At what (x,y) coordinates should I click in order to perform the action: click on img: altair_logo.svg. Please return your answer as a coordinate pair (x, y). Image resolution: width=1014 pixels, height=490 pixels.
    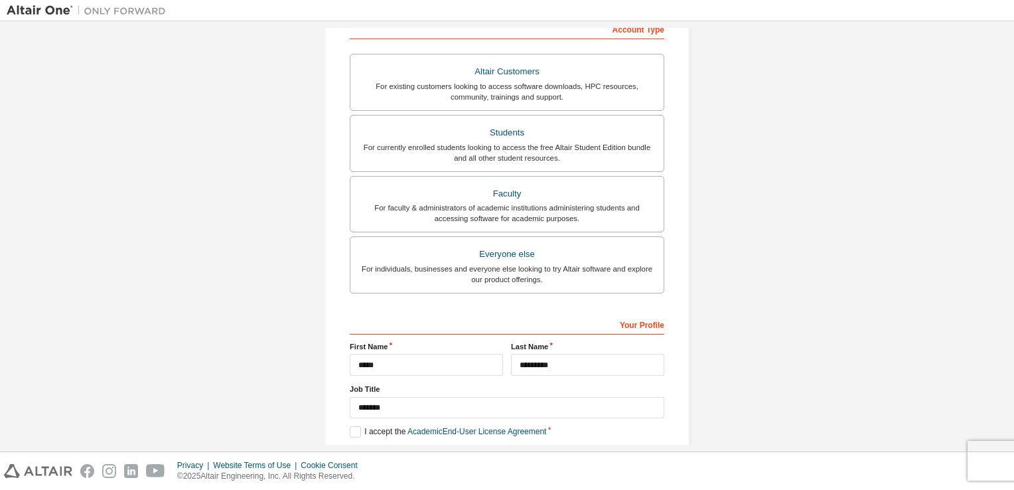
    Looking at the image, I should click on (38, 471).